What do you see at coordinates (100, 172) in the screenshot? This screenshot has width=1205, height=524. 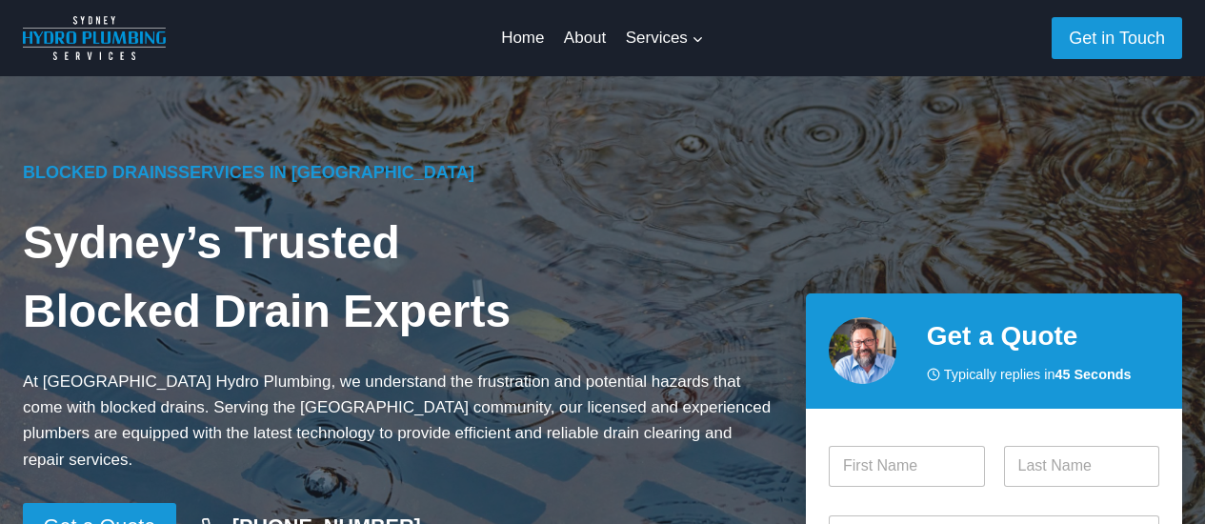 I see `a: Blocked Drains` at bounding box center [100, 172].